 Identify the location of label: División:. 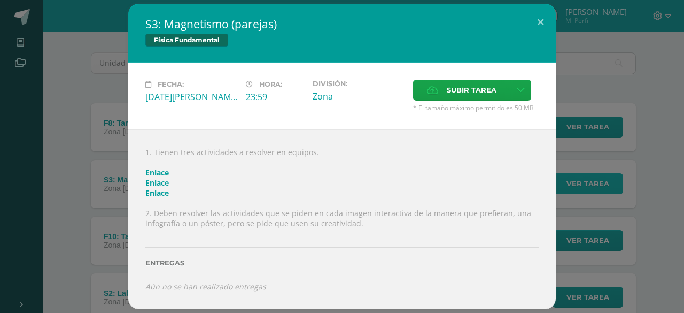
(359, 83).